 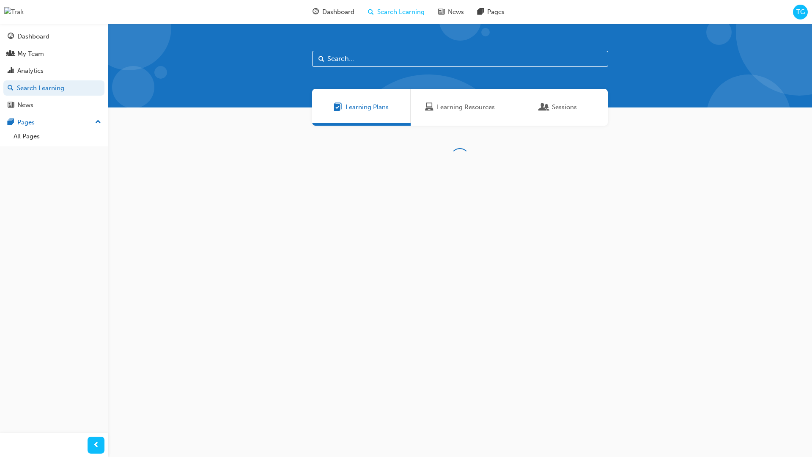 What do you see at coordinates (96, 445) in the screenshot?
I see `span: prev-icon` at bounding box center [96, 445].